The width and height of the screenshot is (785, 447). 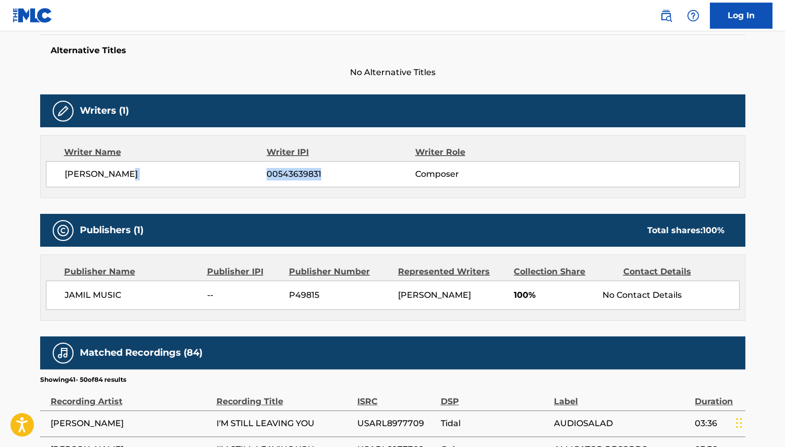 What do you see at coordinates (739, 423) in the screenshot?
I see `div: Drag` at bounding box center [739, 423].